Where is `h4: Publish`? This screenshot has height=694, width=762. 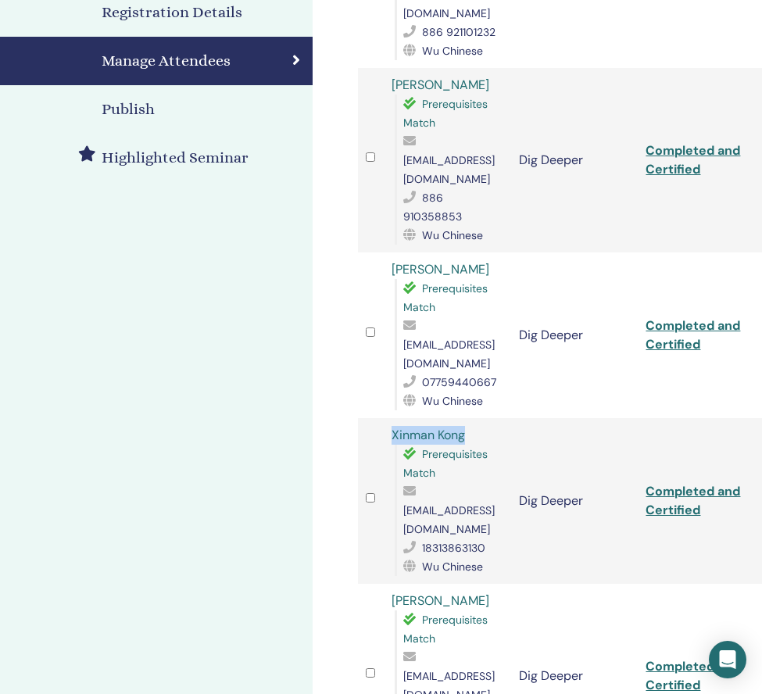
h4: Publish is located at coordinates (128, 109).